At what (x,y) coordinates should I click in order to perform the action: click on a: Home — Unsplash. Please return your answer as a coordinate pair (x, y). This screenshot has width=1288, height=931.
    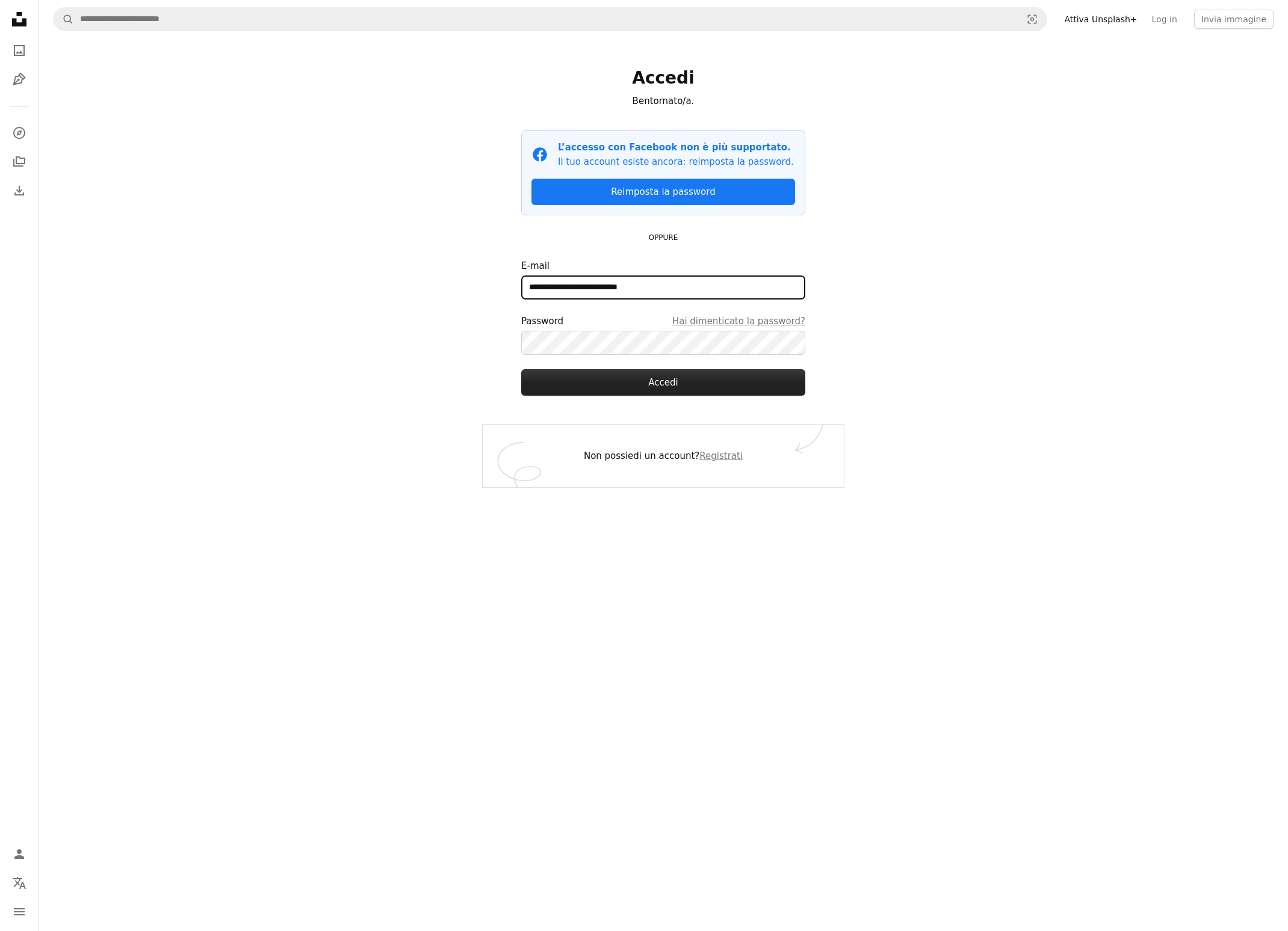
    Looking at the image, I should click on (19, 21).